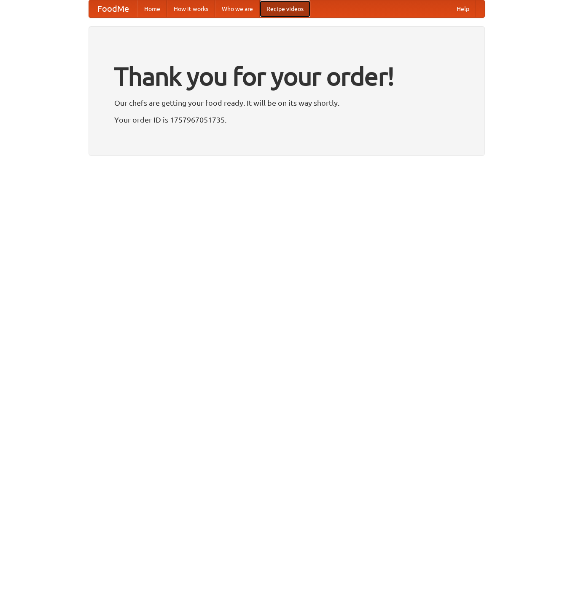 This screenshot has height=596, width=573. I want to click on h1: Thank you for your order!, so click(286, 76).